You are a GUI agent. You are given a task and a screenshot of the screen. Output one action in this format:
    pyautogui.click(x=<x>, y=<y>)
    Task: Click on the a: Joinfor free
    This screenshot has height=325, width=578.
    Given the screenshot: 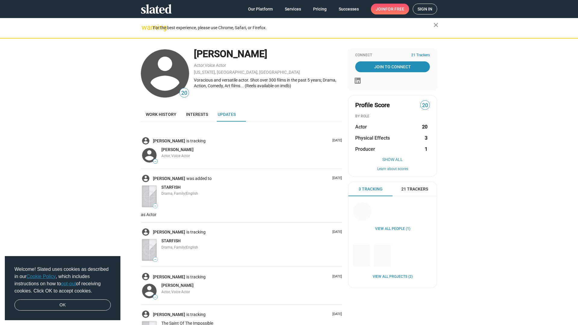 What is the action you would take?
    pyautogui.click(x=390, y=9)
    